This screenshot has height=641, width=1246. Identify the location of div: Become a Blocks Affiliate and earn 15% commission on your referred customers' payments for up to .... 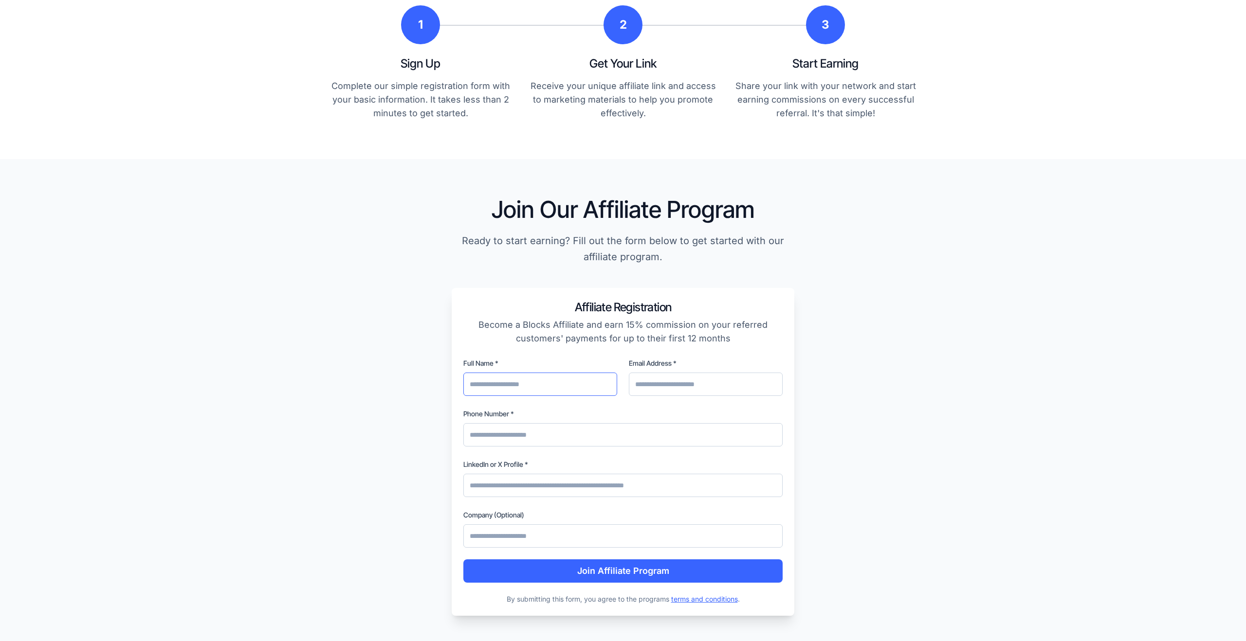
(623, 332).